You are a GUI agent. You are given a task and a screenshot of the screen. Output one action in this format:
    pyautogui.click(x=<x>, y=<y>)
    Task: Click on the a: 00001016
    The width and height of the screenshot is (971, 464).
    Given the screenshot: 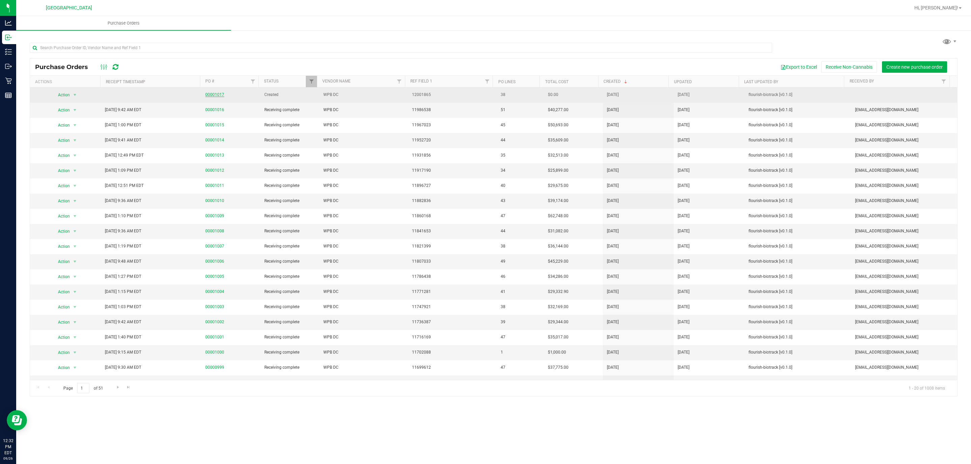 What is the action you would take?
    pyautogui.click(x=215, y=110)
    